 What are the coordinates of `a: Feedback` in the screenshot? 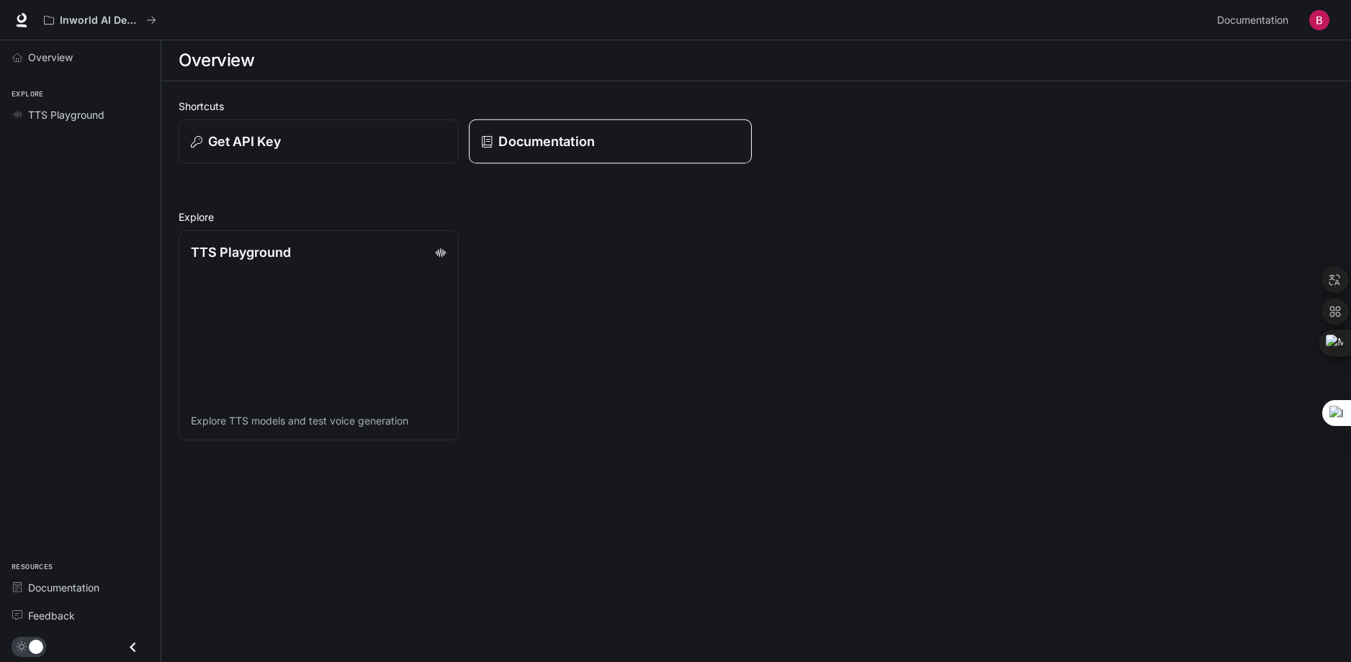 It's located at (80, 616).